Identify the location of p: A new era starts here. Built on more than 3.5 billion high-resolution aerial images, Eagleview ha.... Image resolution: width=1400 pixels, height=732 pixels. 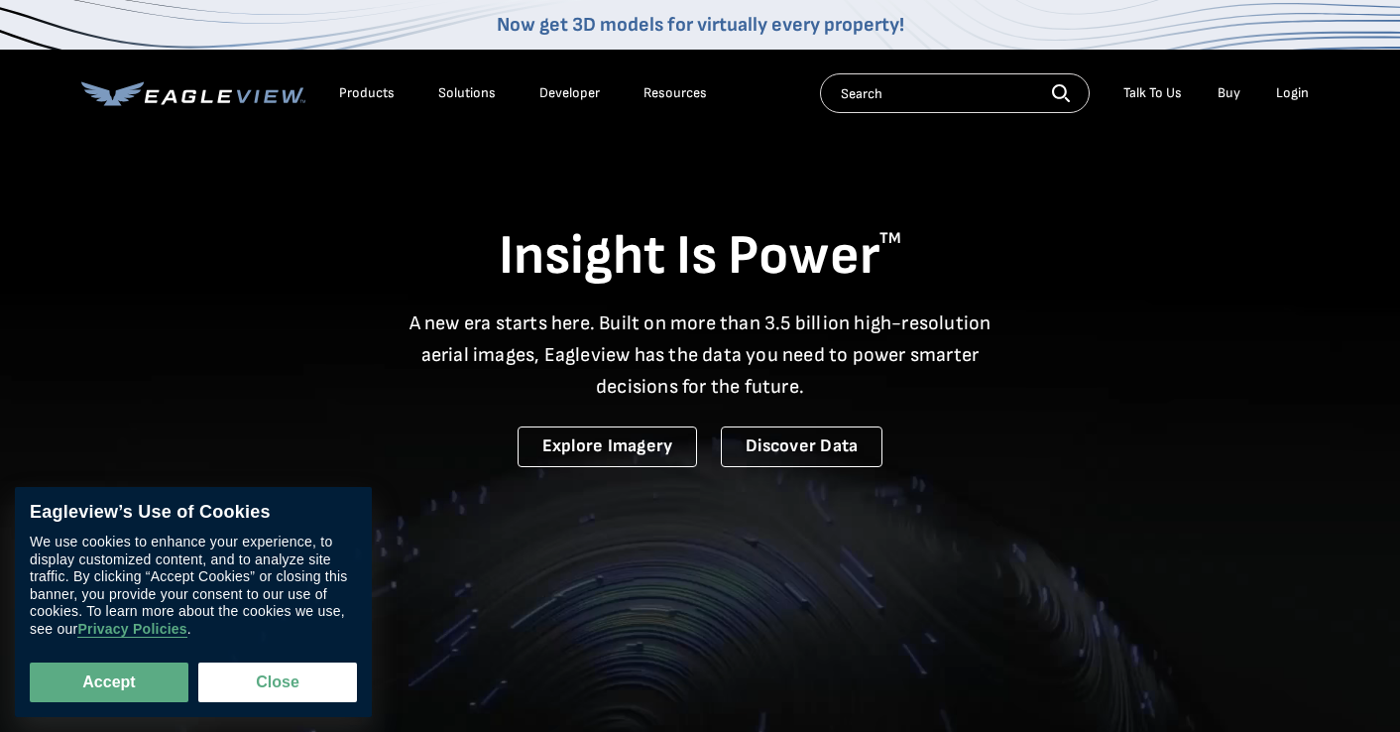
(700, 355).